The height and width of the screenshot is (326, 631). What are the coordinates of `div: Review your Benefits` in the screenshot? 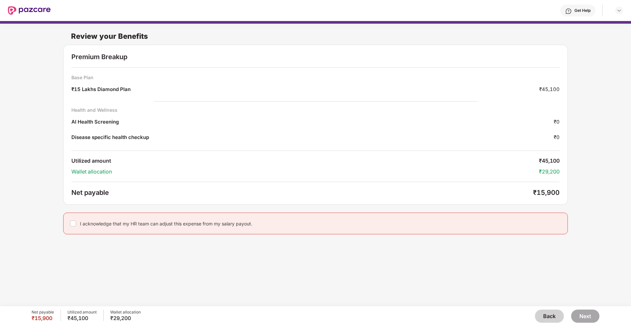 It's located at (315, 34).